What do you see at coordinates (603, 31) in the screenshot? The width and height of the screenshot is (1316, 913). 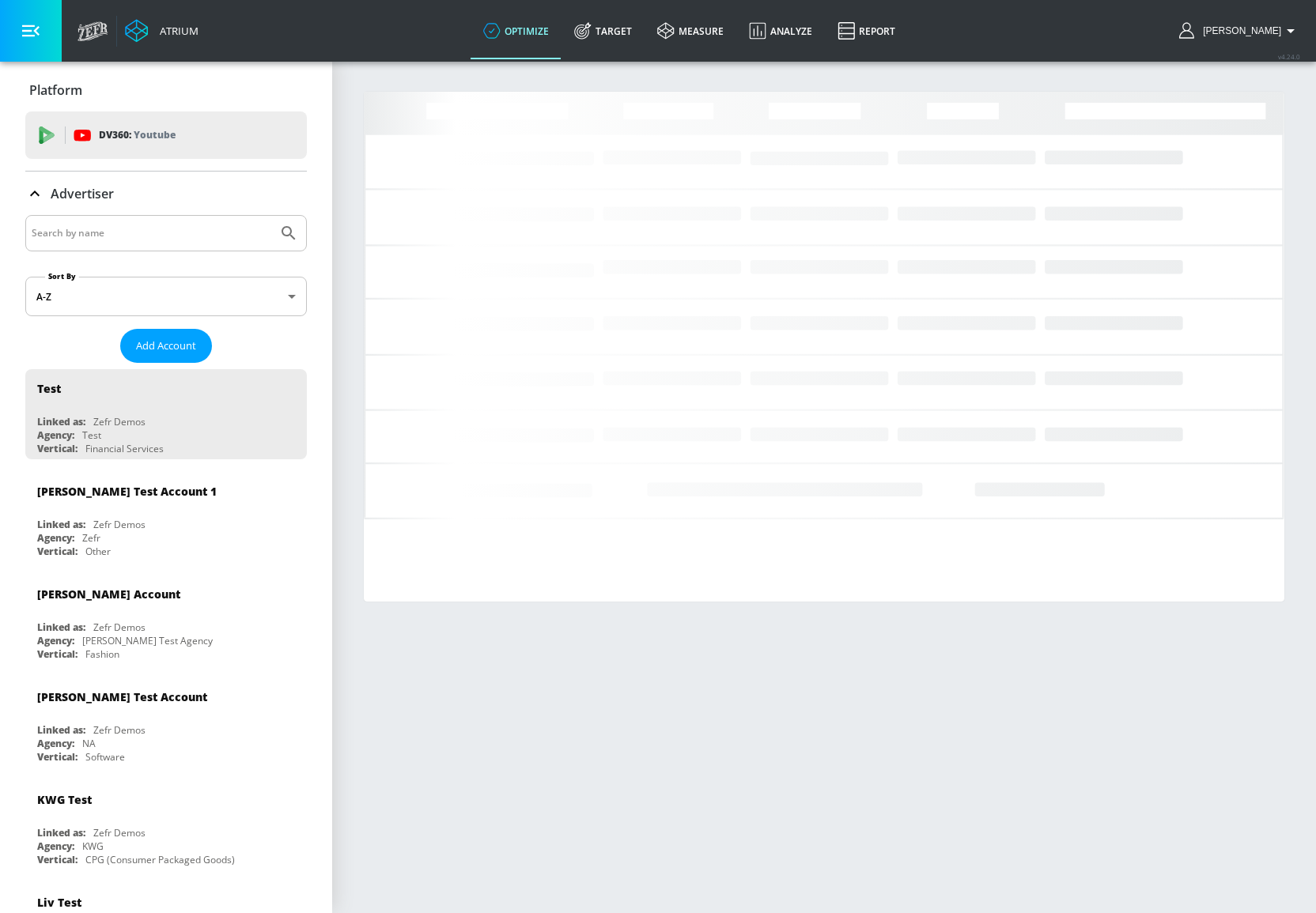 I see `a: Target` at bounding box center [603, 31].